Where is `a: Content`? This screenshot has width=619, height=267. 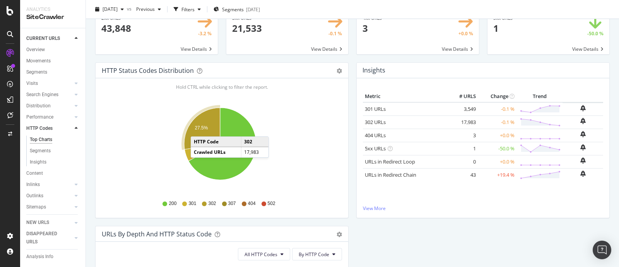 a: Content is located at coordinates (53, 173).